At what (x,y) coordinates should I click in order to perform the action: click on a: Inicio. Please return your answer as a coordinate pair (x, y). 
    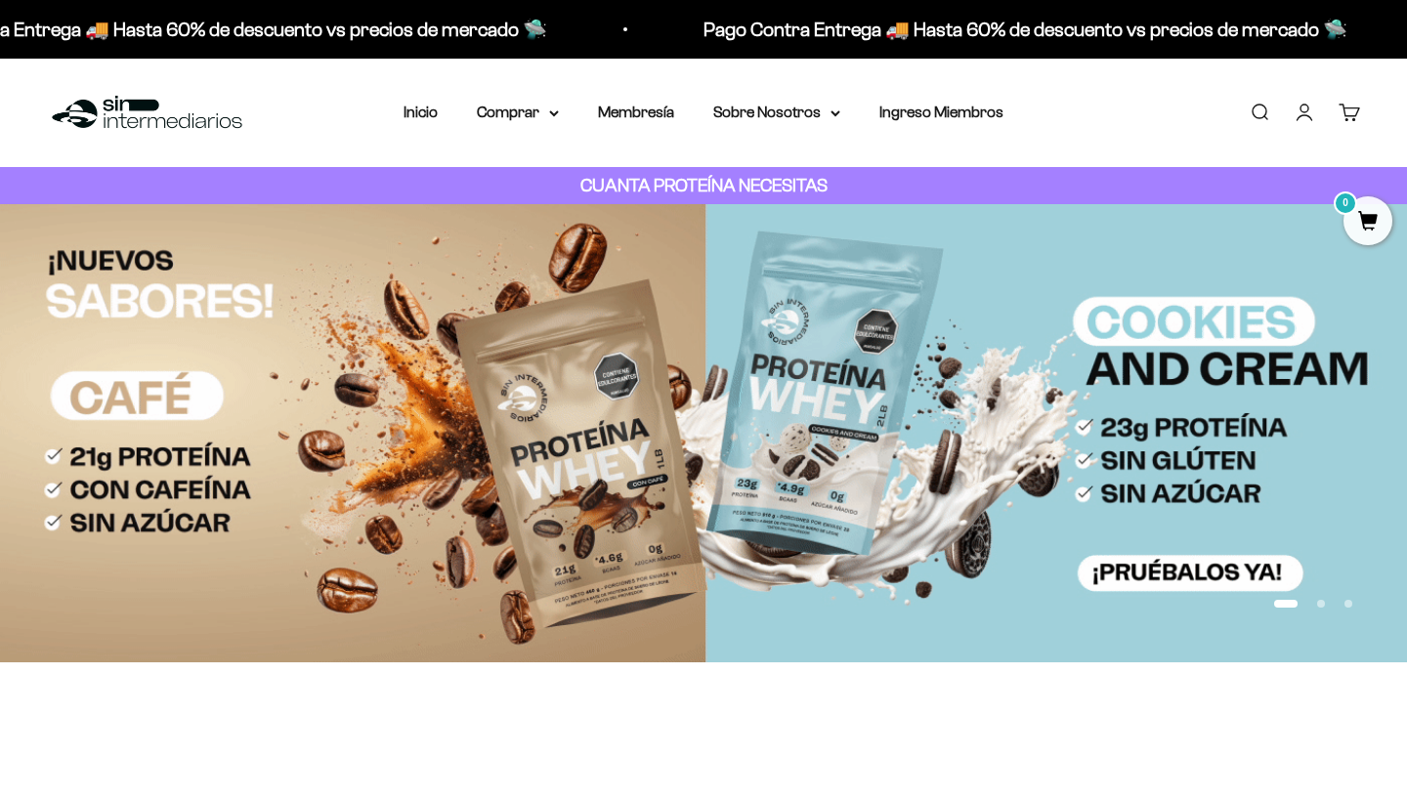
    Looking at the image, I should click on (420, 111).